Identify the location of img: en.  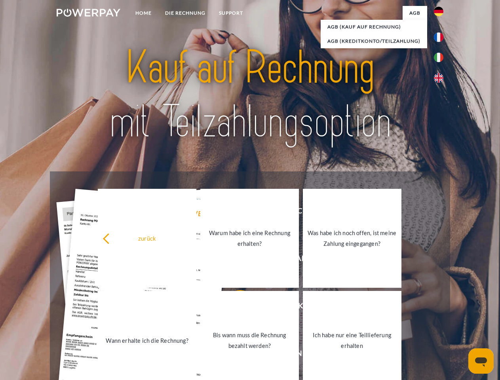
(439, 78).